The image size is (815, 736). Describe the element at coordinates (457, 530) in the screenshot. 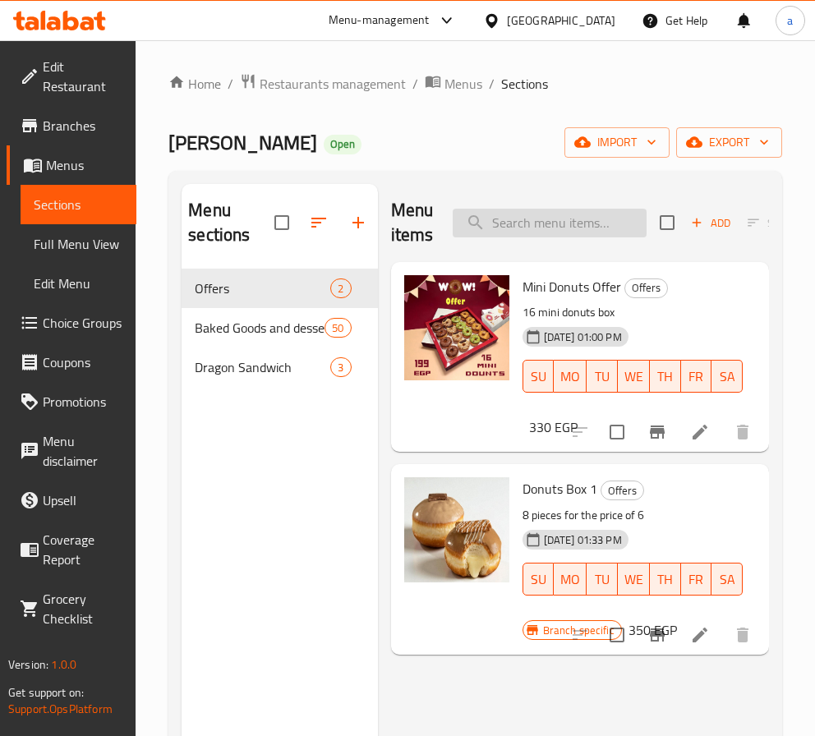

I see `img: Donuts Box 1` at that location.